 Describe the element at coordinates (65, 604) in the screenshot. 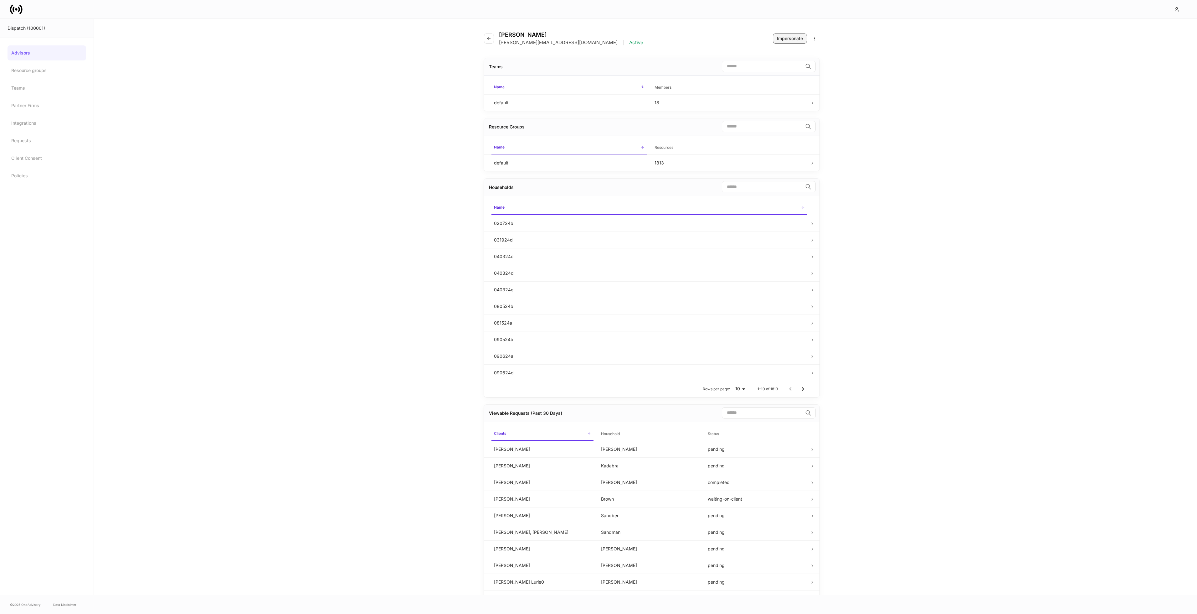

I see `a: Data Disclaimer` at that location.